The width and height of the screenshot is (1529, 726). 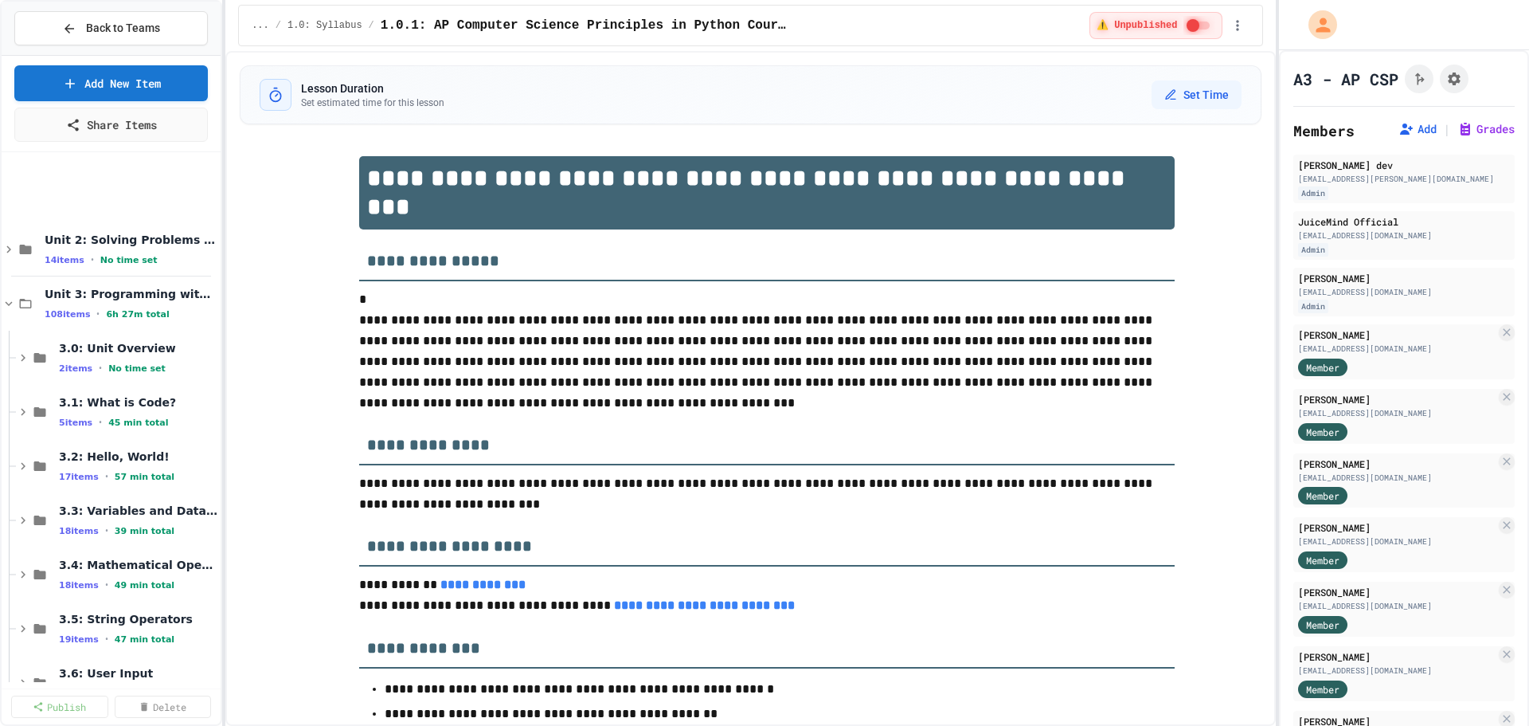 What do you see at coordinates (138, 402) in the screenshot?
I see `span: 3.1: What is Code?` at bounding box center [138, 402].